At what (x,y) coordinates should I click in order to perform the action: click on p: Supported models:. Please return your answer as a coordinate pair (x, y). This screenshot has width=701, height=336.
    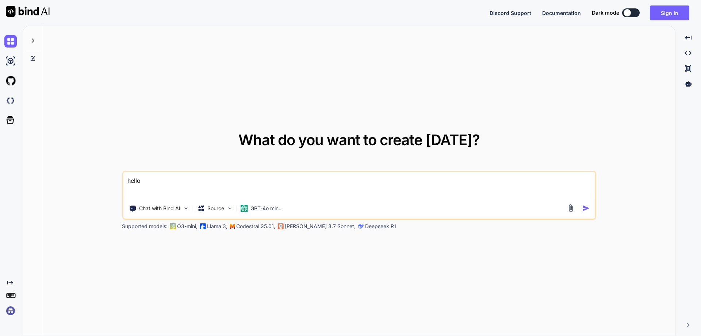
    Looking at the image, I should click on (145, 226).